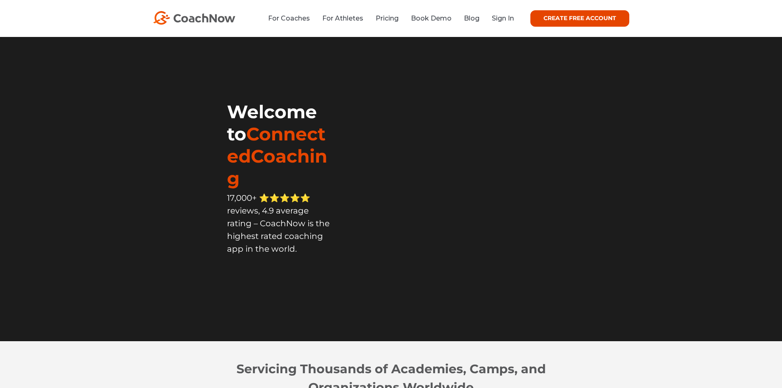  I want to click on img: CoachNow Logo, so click(194, 18).